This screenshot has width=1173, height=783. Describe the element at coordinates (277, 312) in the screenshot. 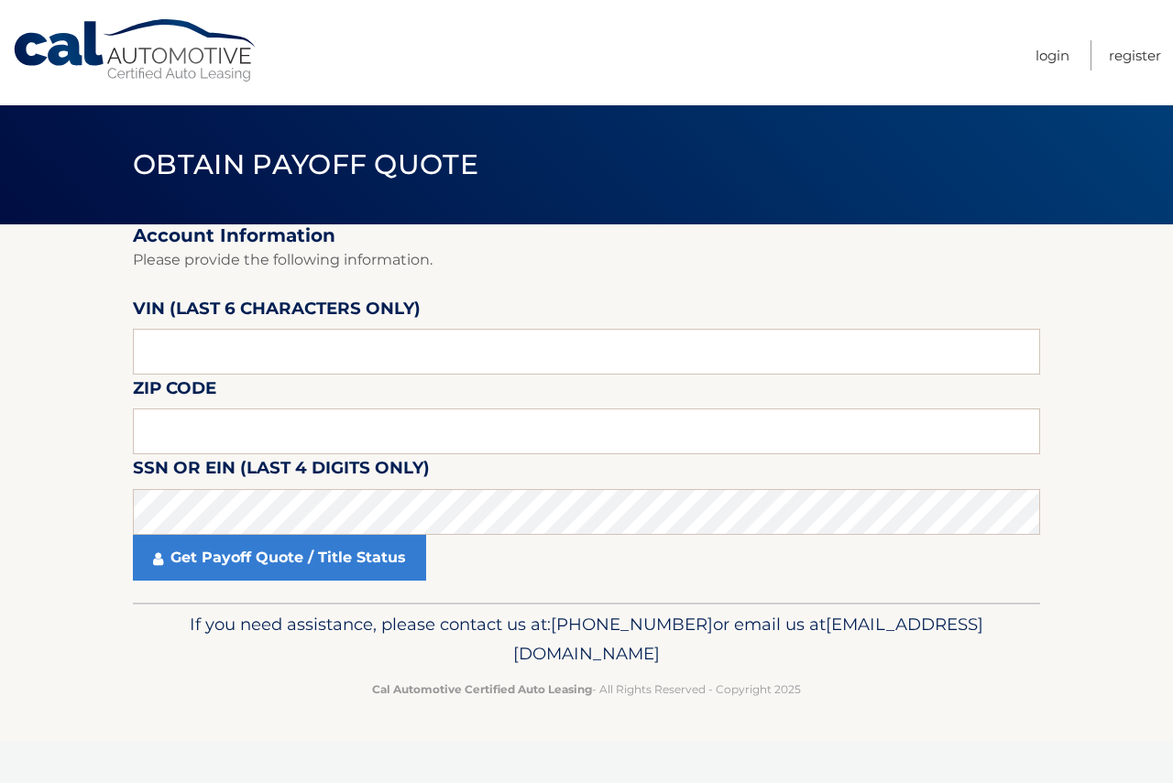

I see `label: VIN (last 6 characters only)` at that location.